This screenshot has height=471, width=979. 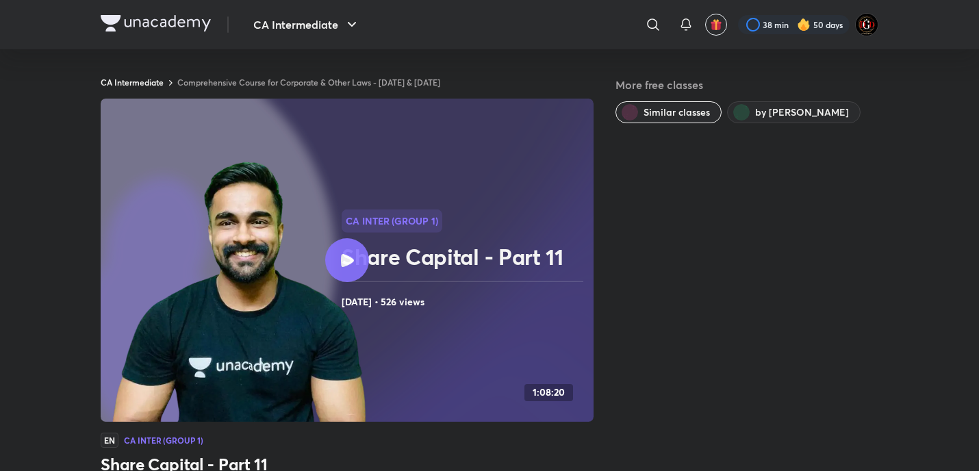 I want to click on span: Similar classes, so click(x=676, y=112).